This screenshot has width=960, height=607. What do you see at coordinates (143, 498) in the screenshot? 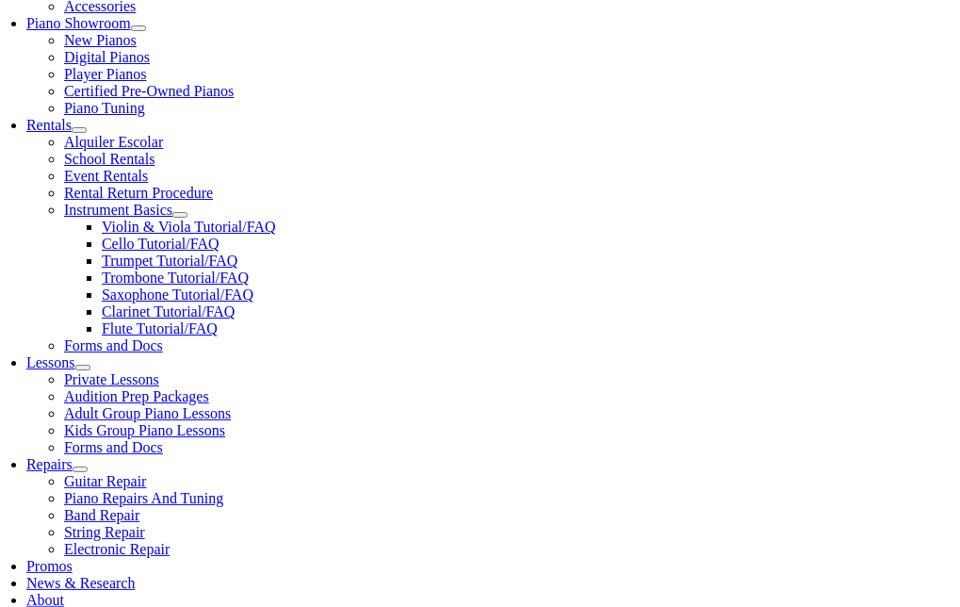
I see `a: Piano Repairs And Tuning` at bounding box center [143, 498].